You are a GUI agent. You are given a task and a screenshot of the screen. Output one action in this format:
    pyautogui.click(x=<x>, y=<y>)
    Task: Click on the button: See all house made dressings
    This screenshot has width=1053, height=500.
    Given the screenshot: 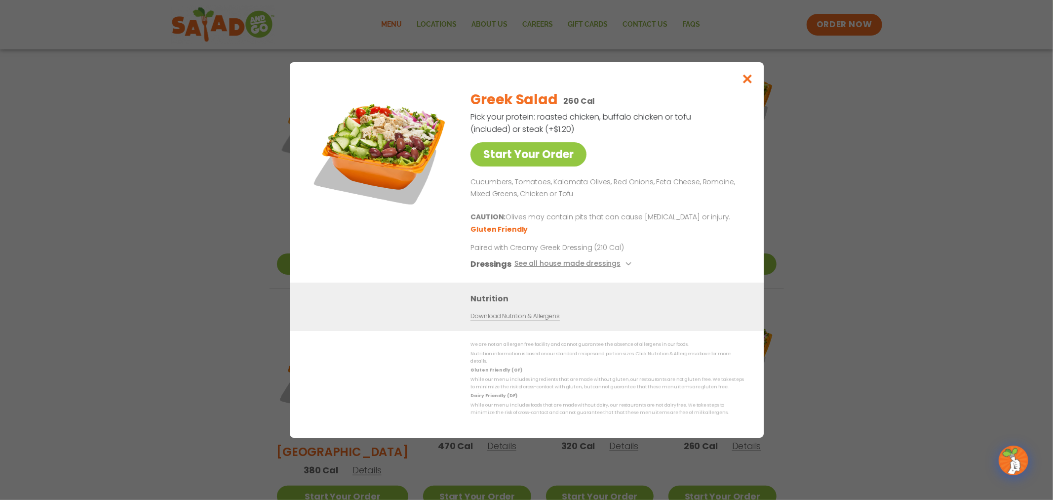 What is the action you would take?
    pyautogui.click(x=574, y=264)
    